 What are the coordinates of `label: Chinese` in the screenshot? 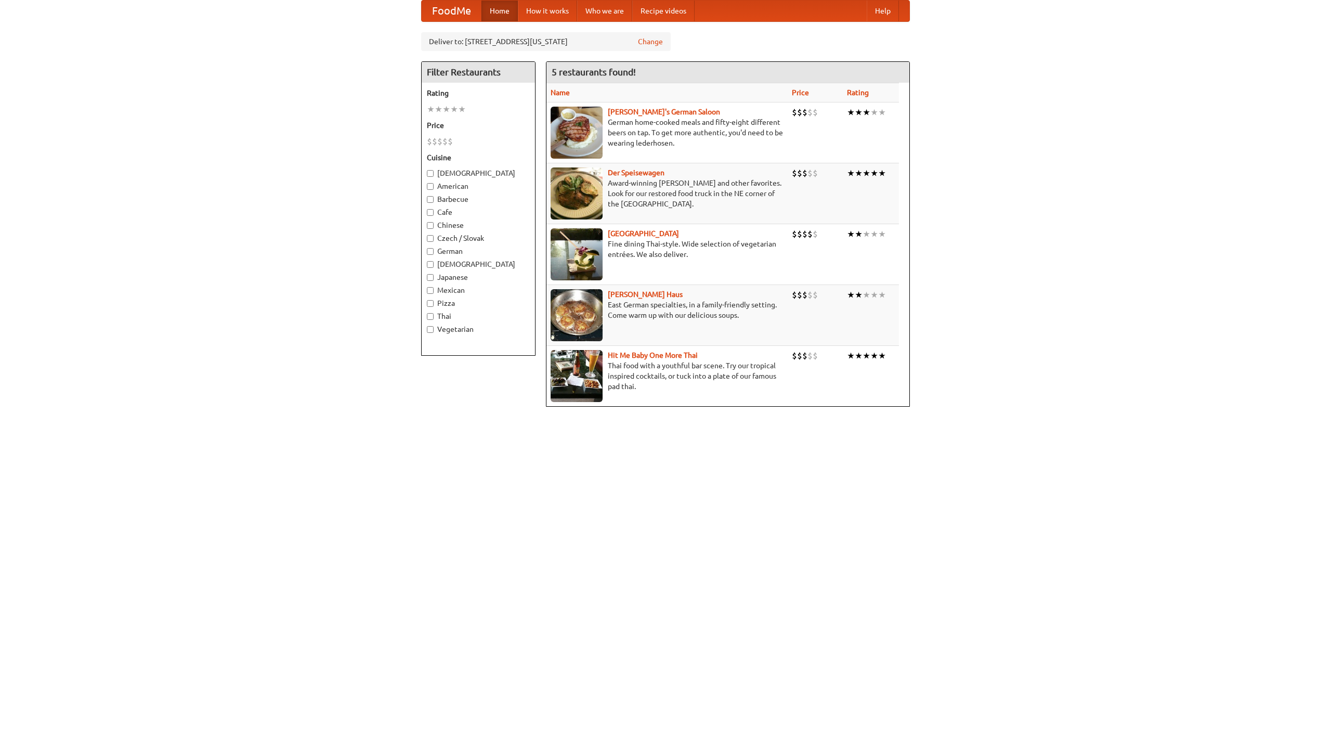 It's located at (478, 225).